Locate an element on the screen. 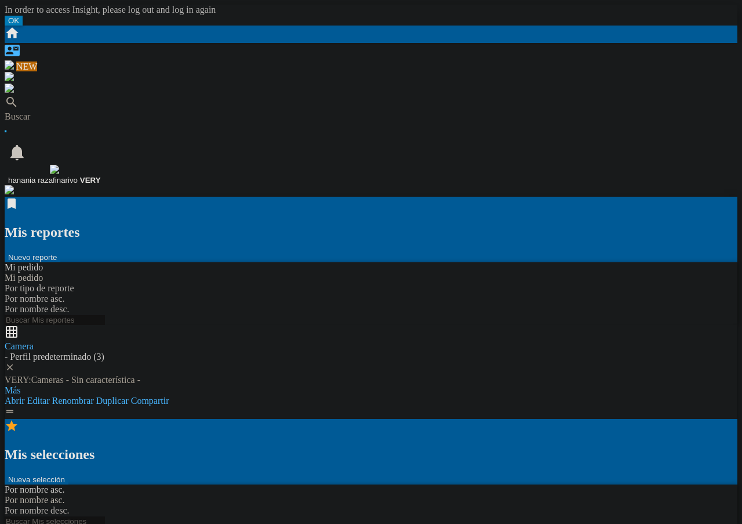 The width and height of the screenshot is (742, 524). button: 0 notificación is located at coordinates (17, 153).